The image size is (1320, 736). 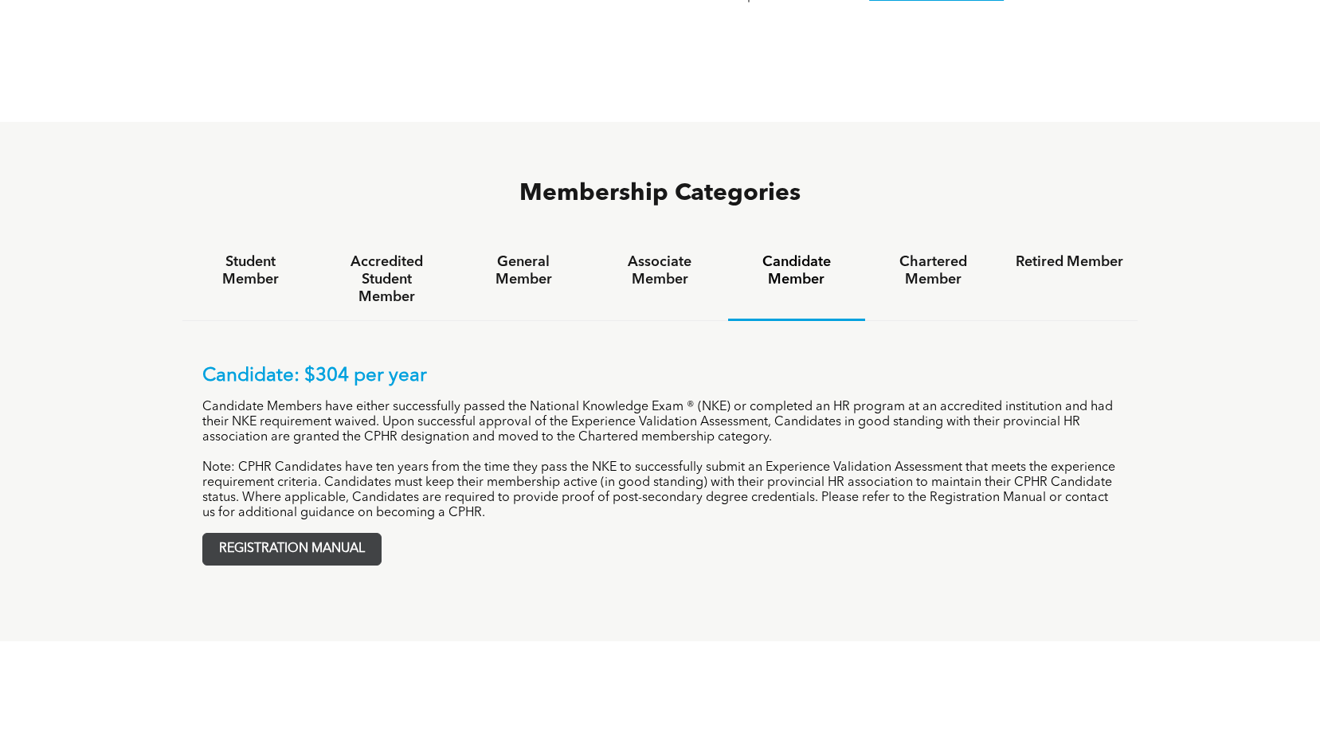 What do you see at coordinates (660, 376) in the screenshot?
I see `p: Candidate: $304 per year` at bounding box center [660, 376].